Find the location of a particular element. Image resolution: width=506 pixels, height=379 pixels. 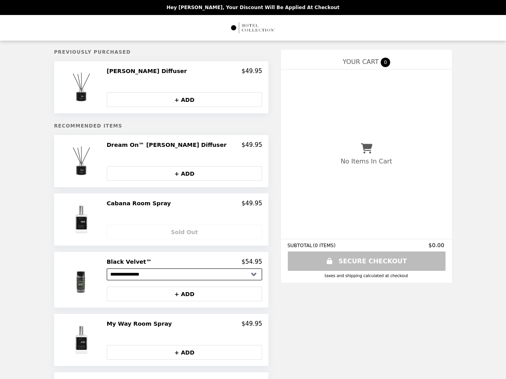

span: SUBTOTAL is located at coordinates (300, 246).